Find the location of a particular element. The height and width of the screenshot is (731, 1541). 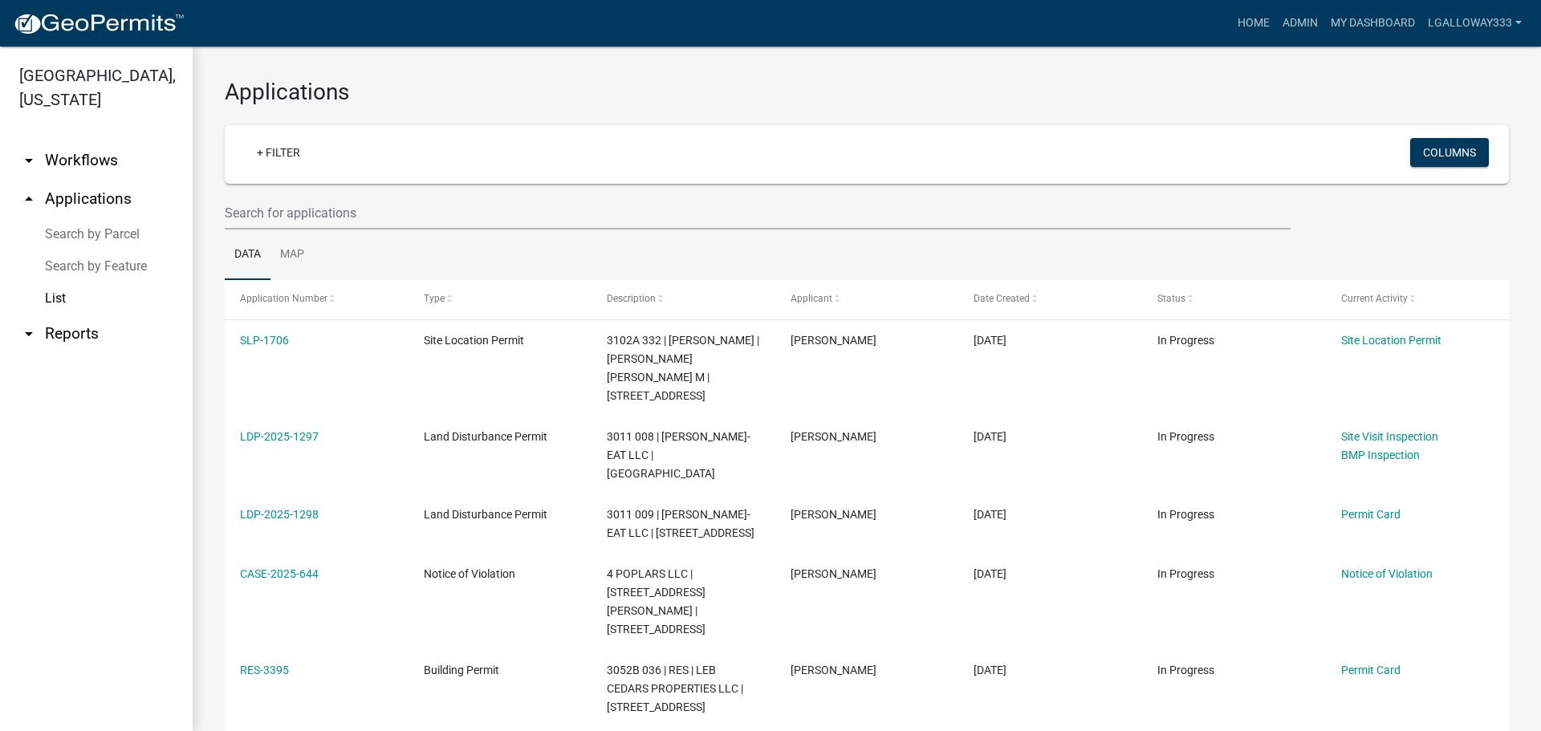

span: Building Permit is located at coordinates (462, 670).